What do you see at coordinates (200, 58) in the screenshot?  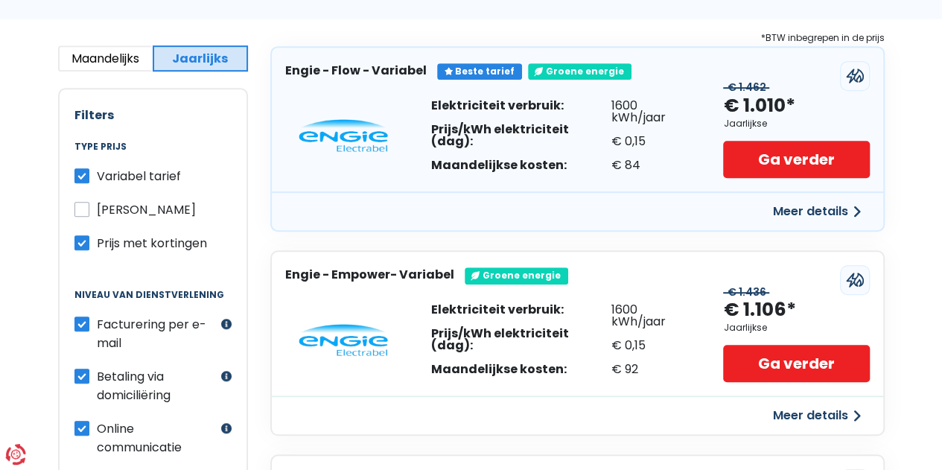 I see `button: Jaarlijks` at bounding box center [200, 58].